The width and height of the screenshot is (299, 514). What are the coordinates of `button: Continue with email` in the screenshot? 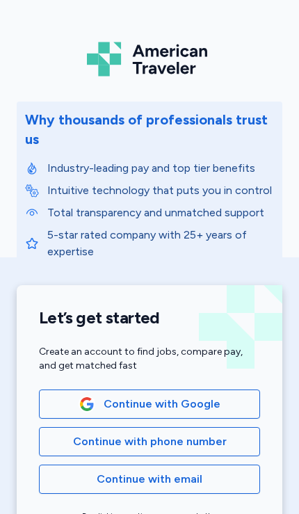 It's located at (150, 479).